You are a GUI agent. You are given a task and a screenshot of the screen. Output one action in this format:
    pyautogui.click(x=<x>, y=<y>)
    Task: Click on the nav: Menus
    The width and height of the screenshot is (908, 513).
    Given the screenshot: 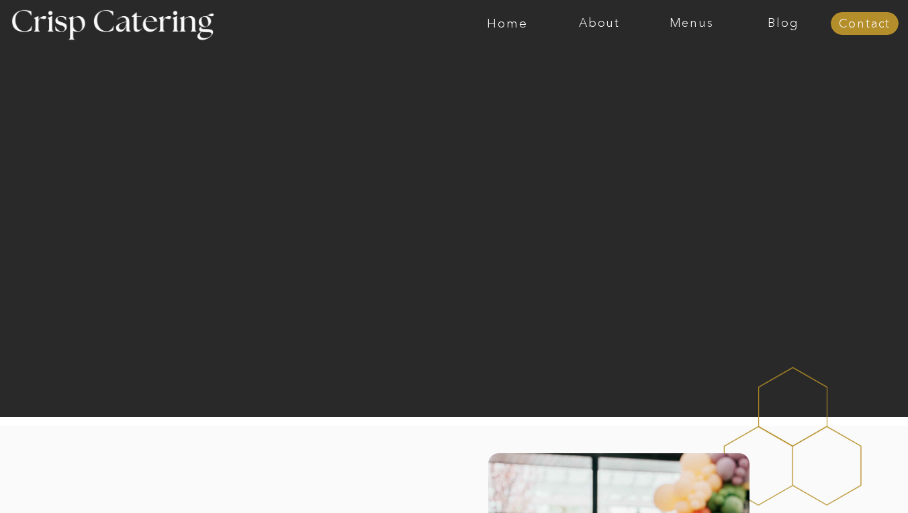 What is the action you would take?
    pyautogui.click(x=691, y=24)
    